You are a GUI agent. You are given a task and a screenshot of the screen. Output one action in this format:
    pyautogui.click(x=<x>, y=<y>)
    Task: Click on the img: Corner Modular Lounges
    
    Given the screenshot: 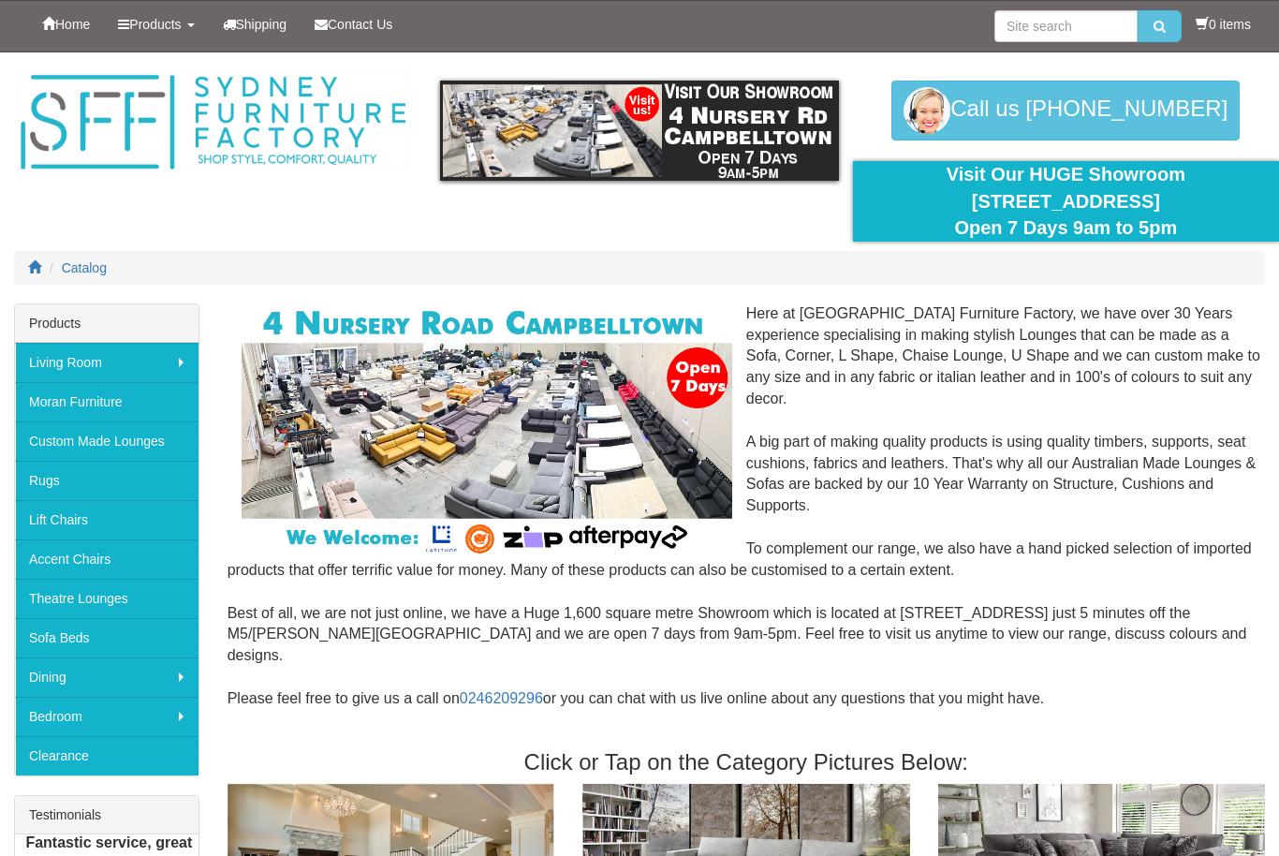 What is the action you would take?
    pyautogui.click(x=487, y=431)
    